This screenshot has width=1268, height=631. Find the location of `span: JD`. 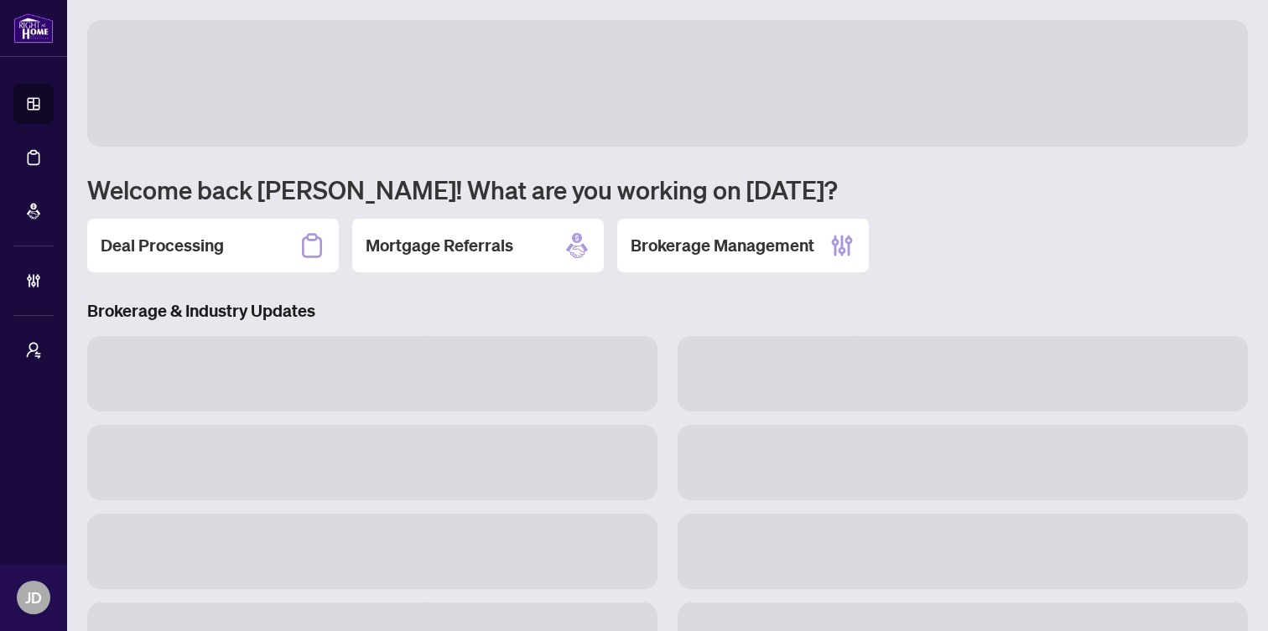

span: JD is located at coordinates (34, 598).